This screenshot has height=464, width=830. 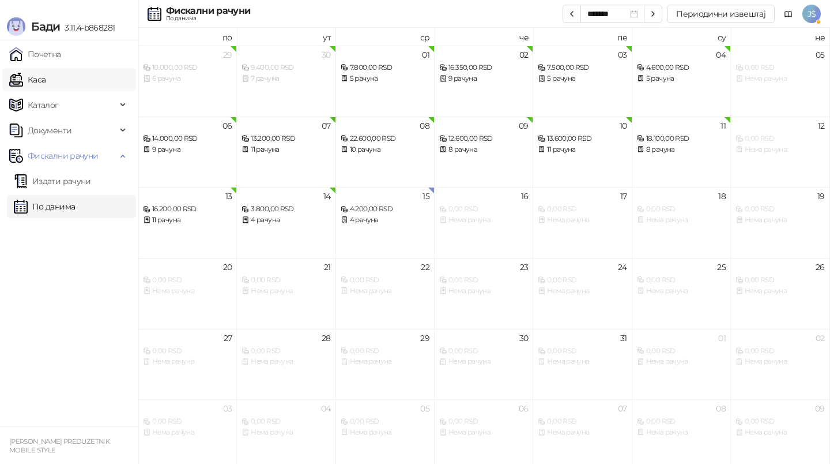 What do you see at coordinates (721, 267) in the screenshot?
I see `div: 25` at bounding box center [721, 267].